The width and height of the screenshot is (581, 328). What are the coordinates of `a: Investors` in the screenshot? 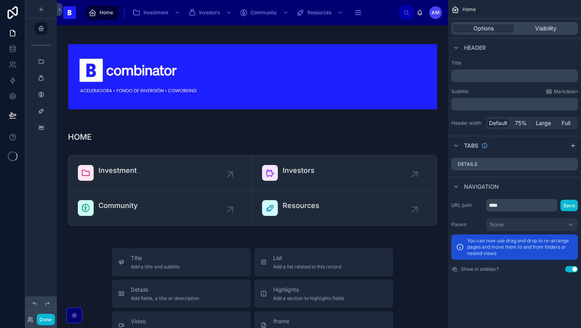 It's located at (211, 13).